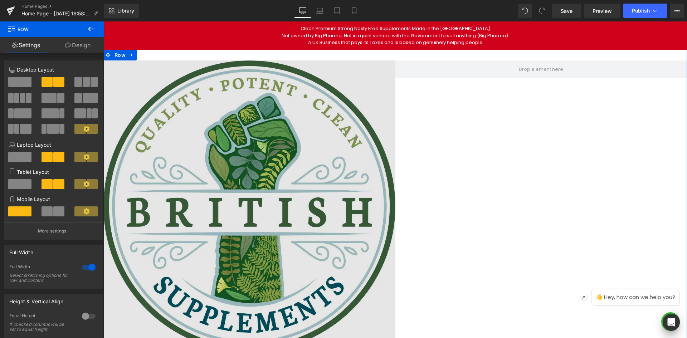 The image size is (687, 338). What do you see at coordinates (566, 11) in the screenshot?
I see `span: Save` at bounding box center [566, 11].